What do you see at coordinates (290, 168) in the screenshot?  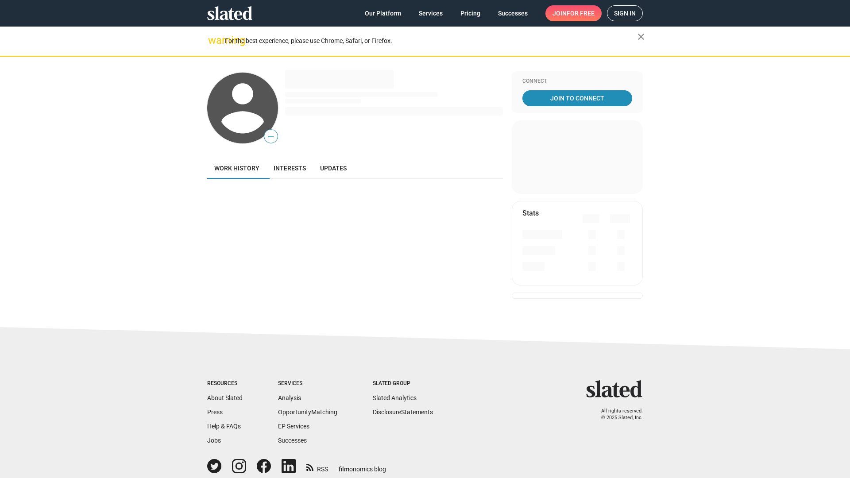 I see `span: Interests` at bounding box center [290, 168].